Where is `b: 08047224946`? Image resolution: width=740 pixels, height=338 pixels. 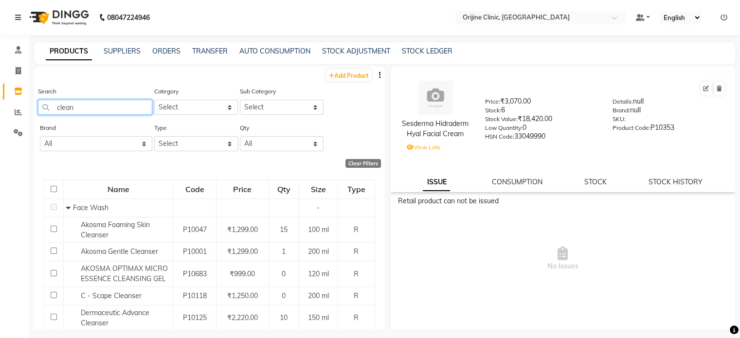 b: 08047224946 is located at coordinates (128, 18).